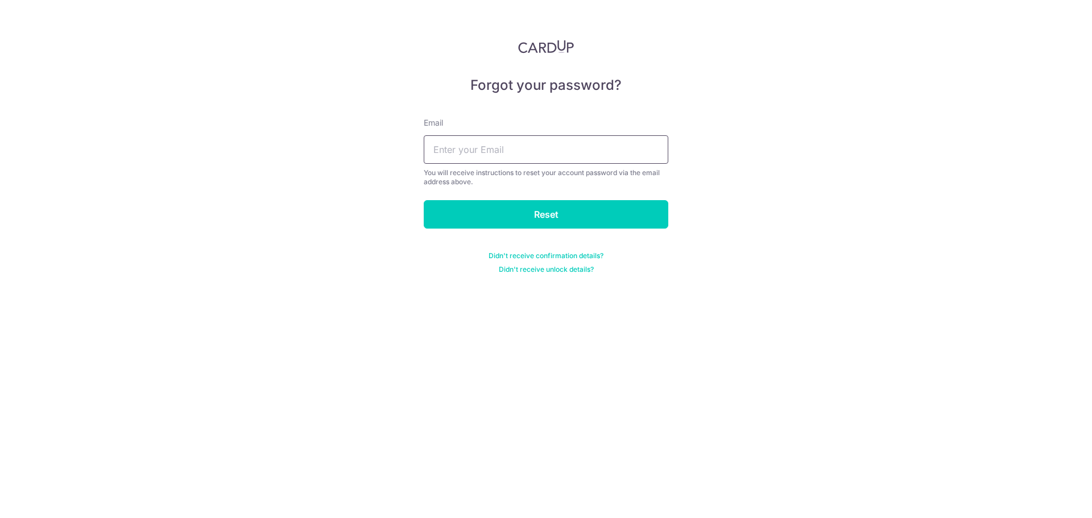  What do you see at coordinates (434, 123) in the screenshot?
I see `label: Email` at bounding box center [434, 123].